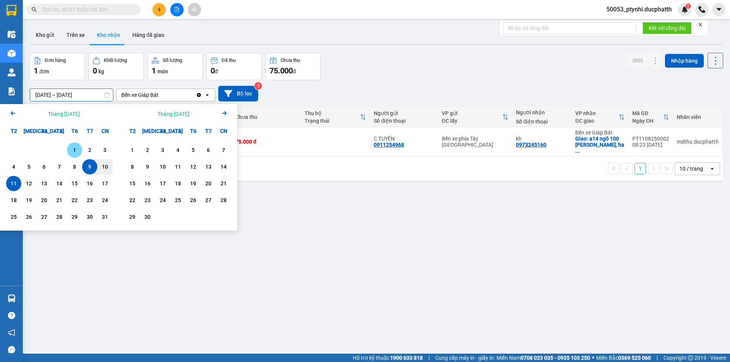 The width and height of the screenshot is (730, 362). I want to click on div: T4, so click(44, 131).